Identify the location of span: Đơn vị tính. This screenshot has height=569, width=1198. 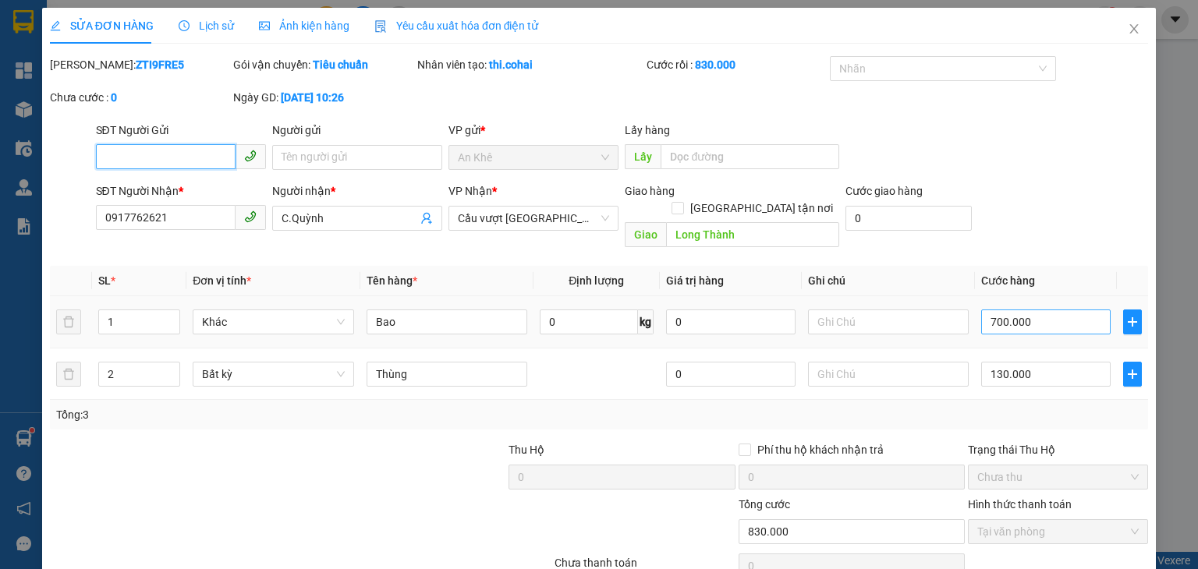
(221, 281).